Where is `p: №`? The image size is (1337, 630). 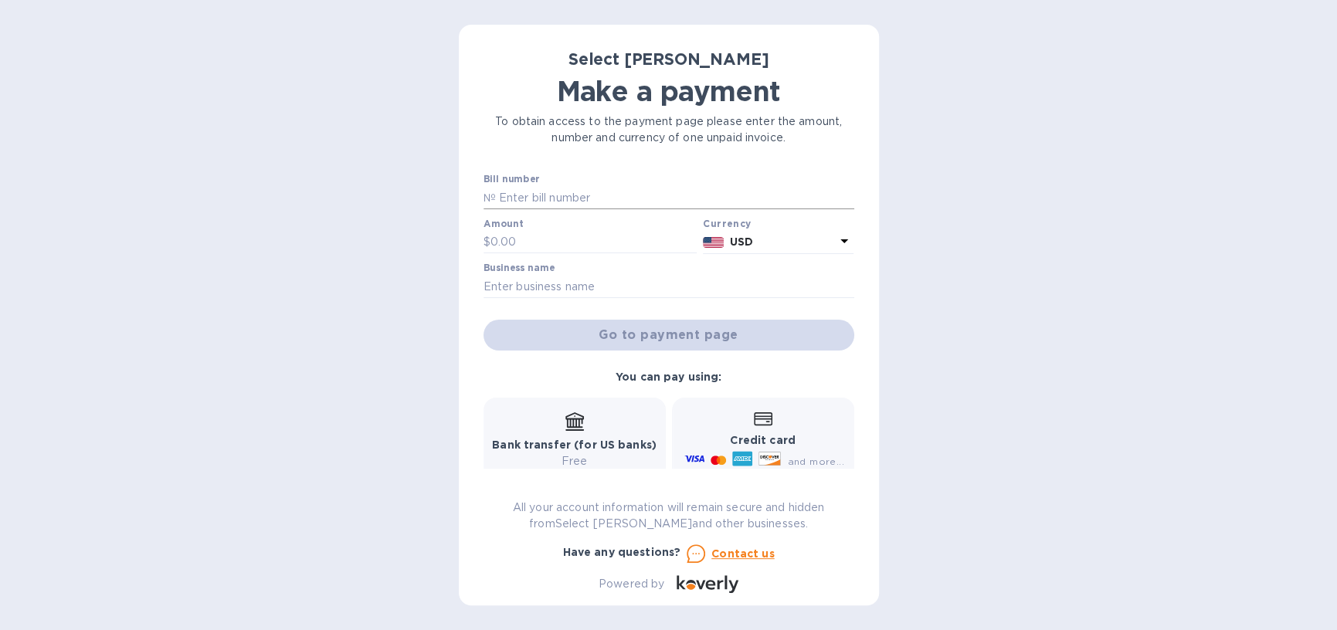 p: № is located at coordinates (490, 198).